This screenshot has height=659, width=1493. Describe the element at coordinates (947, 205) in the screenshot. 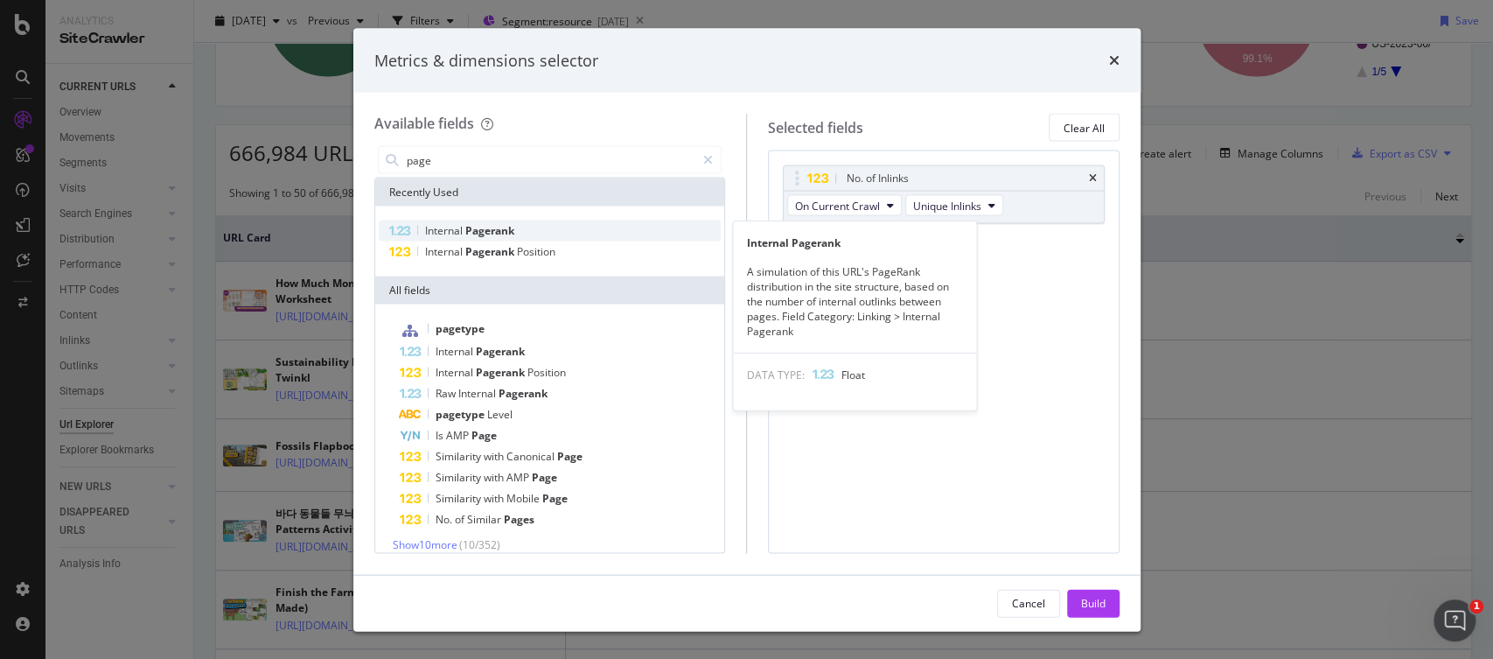

I see `span: Unique Inlinks` at that location.